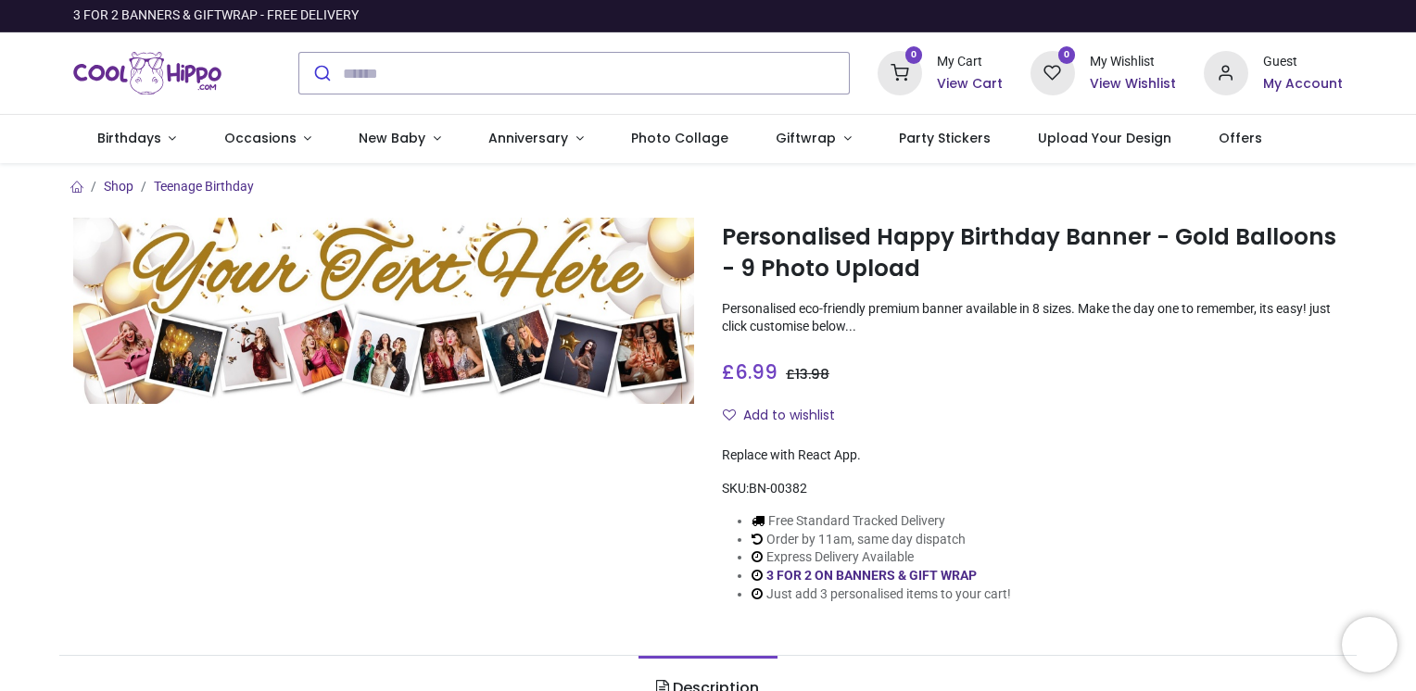 This screenshot has width=1416, height=691. Describe the element at coordinates (119, 186) in the screenshot. I see `a: Shop` at that location.